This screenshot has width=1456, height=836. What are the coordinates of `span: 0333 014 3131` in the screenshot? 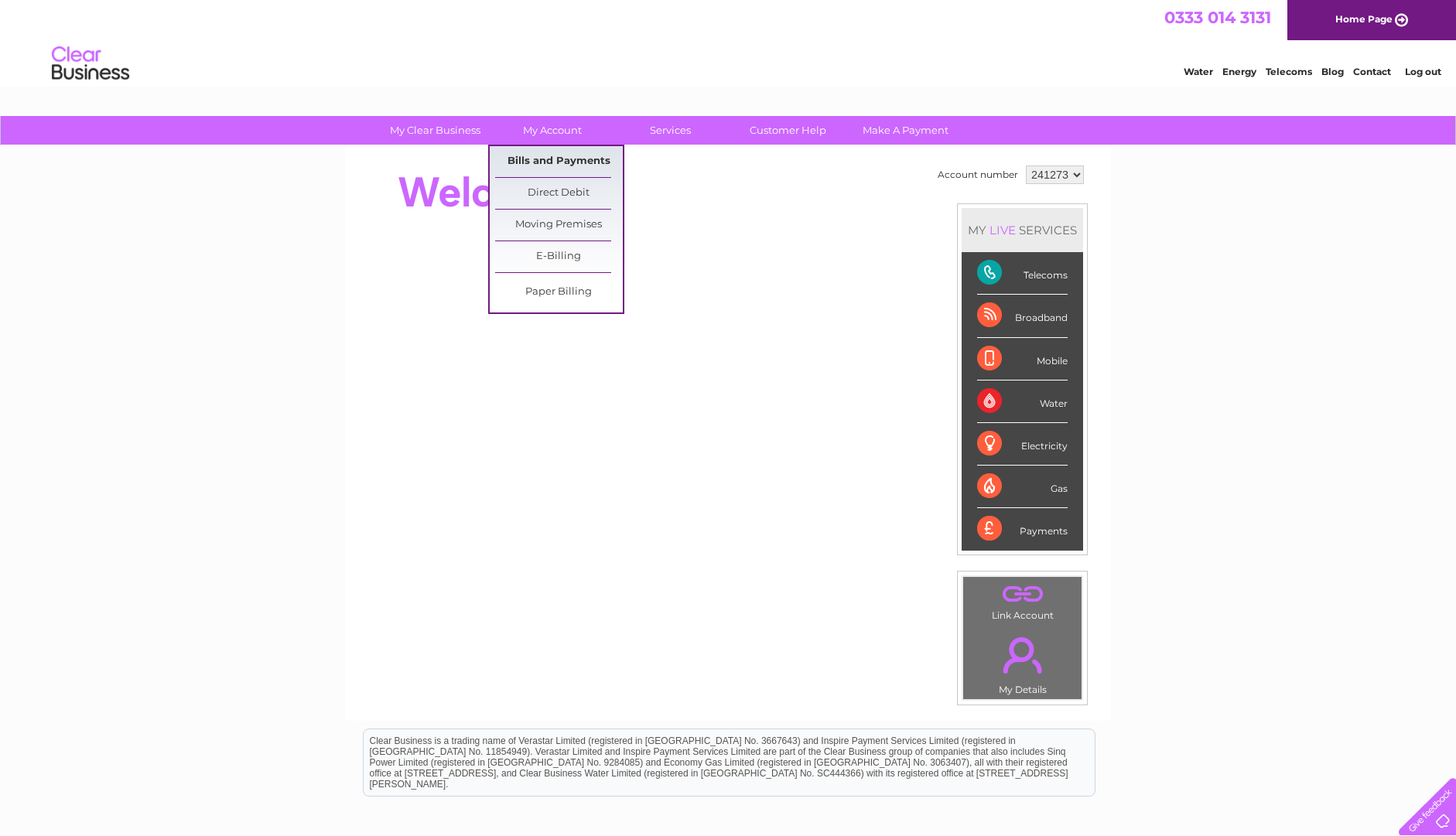 It's located at (1217, 17).